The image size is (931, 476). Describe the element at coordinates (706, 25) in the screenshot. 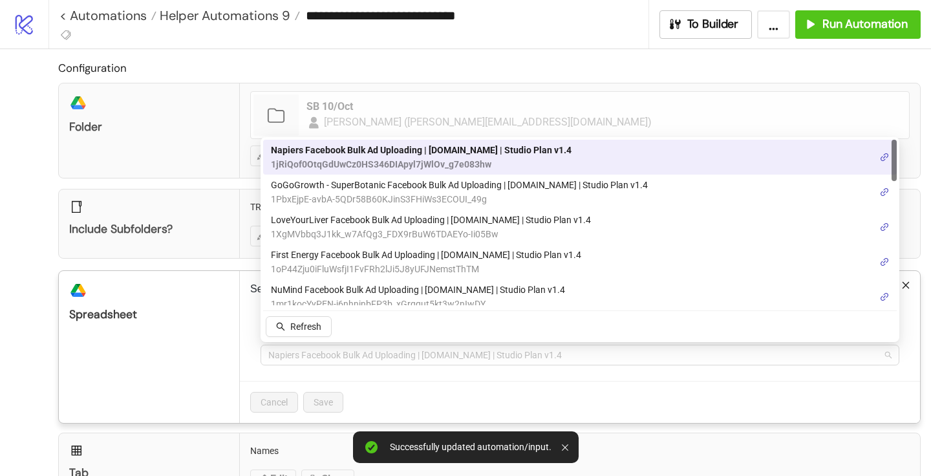

I see `button: To Builder` at that location.